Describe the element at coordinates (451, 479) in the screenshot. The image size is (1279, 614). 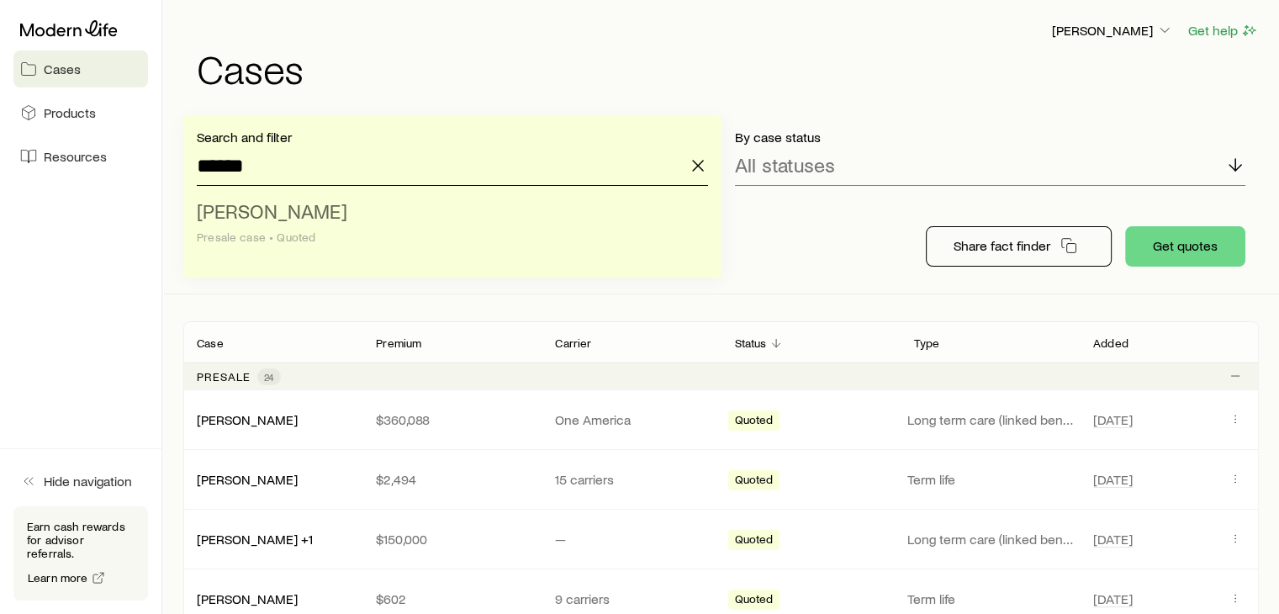
I see `p: $2,494` at that location.